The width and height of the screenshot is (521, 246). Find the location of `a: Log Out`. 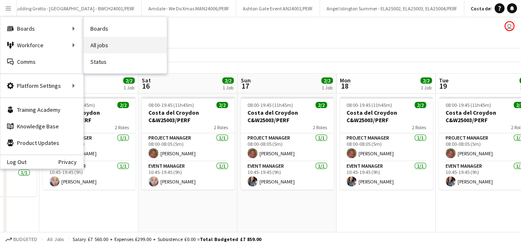

a: Log Out is located at coordinates (13, 162).